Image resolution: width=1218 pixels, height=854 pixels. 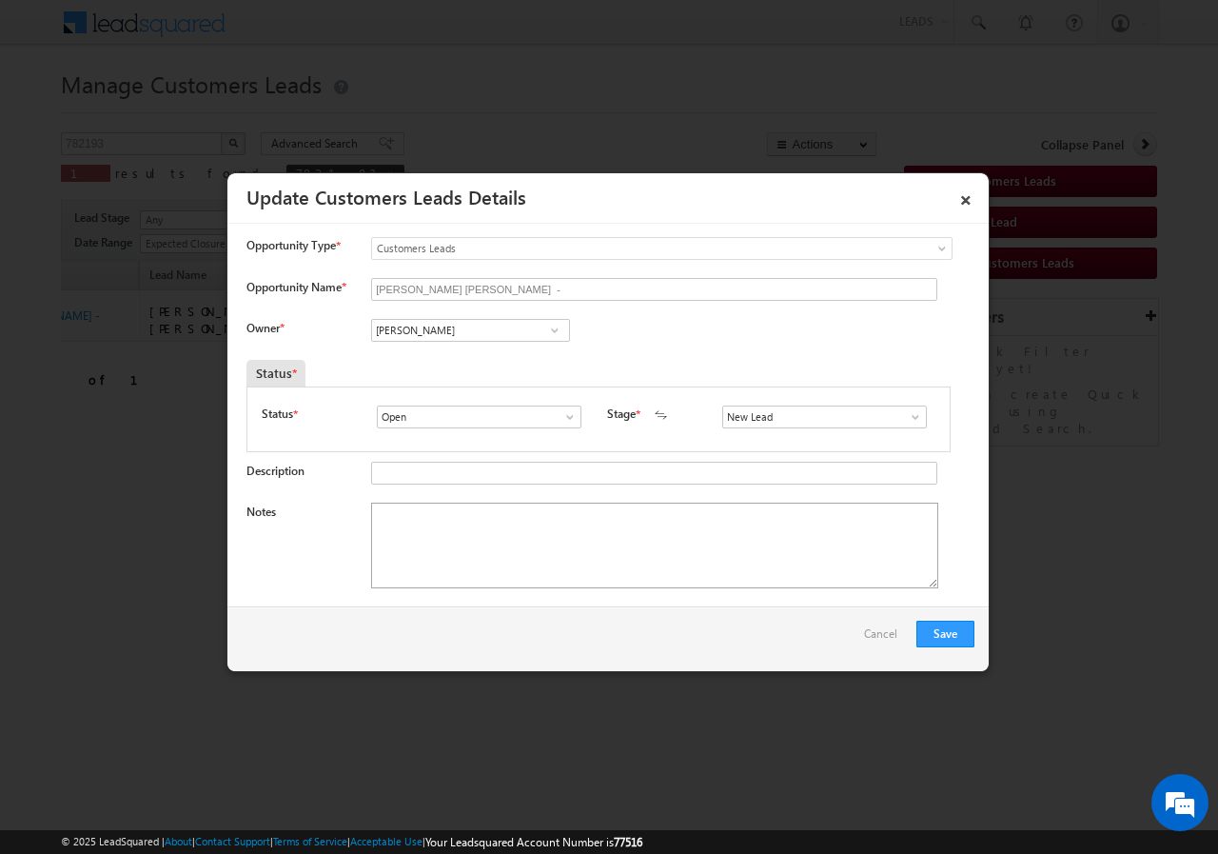 I want to click on em: Start Chat, so click(x=302, y=599).